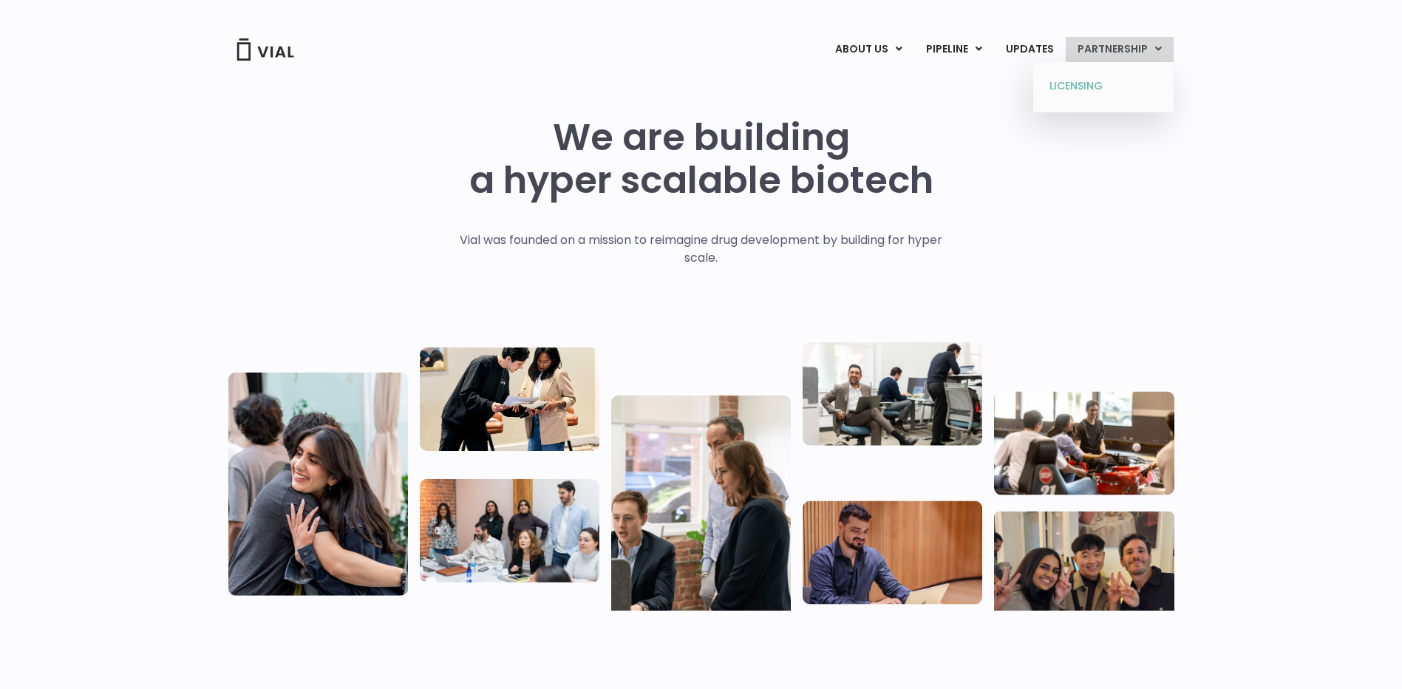 The height and width of the screenshot is (689, 1402). Describe the element at coordinates (509, 530) in the screenshot. I see `img: Eight people standing and sitting in an office` at that location.